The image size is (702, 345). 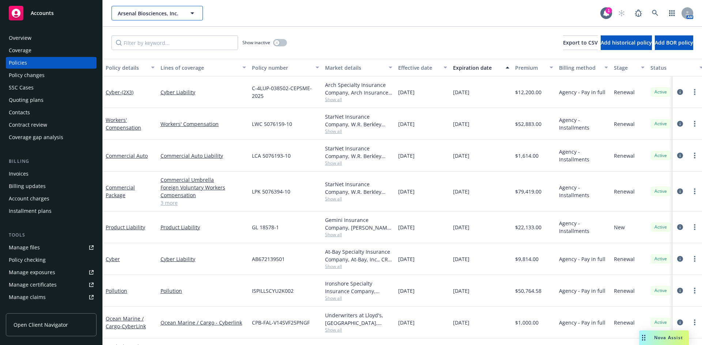 I want to click on span: C-4LUP-038502-CEPSME-2025, so click(x=286, y=92).